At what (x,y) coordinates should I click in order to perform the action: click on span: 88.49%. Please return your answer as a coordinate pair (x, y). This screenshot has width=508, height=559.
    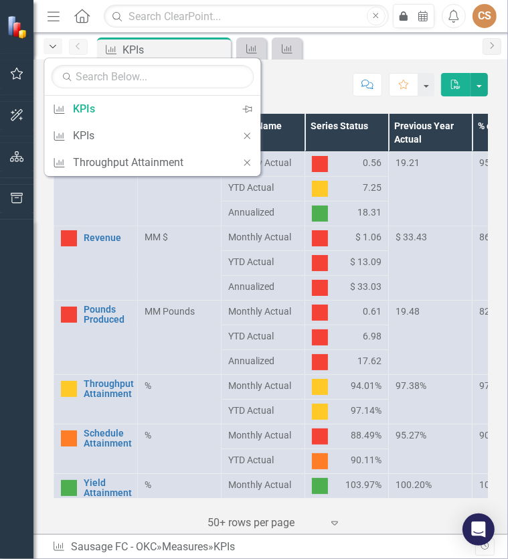
    Looking at the image, I should click on (366, 437).